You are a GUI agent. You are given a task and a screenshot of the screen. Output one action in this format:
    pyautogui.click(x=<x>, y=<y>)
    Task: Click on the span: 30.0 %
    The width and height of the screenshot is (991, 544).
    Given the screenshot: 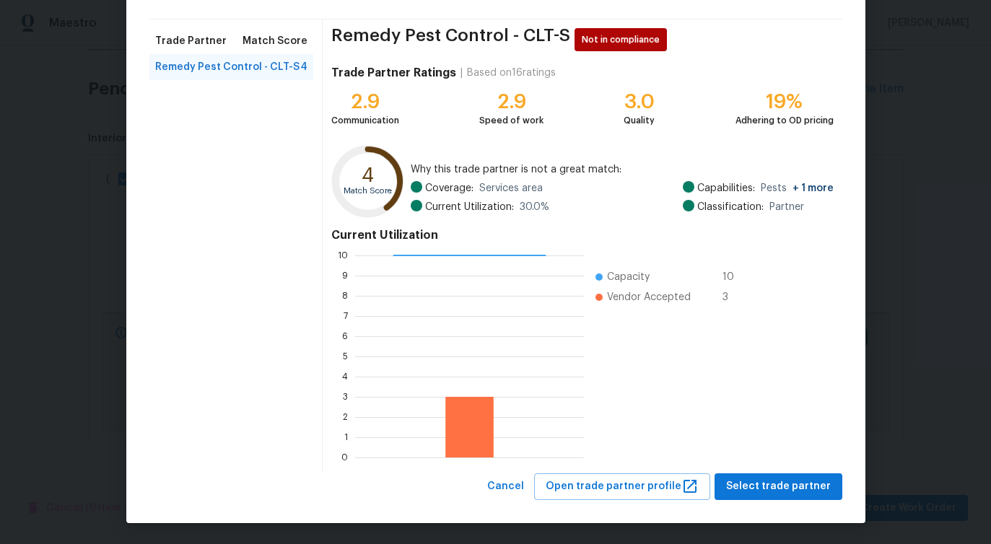 What is the action you would take?
    pyautogui.click(x=534, y=207)
    